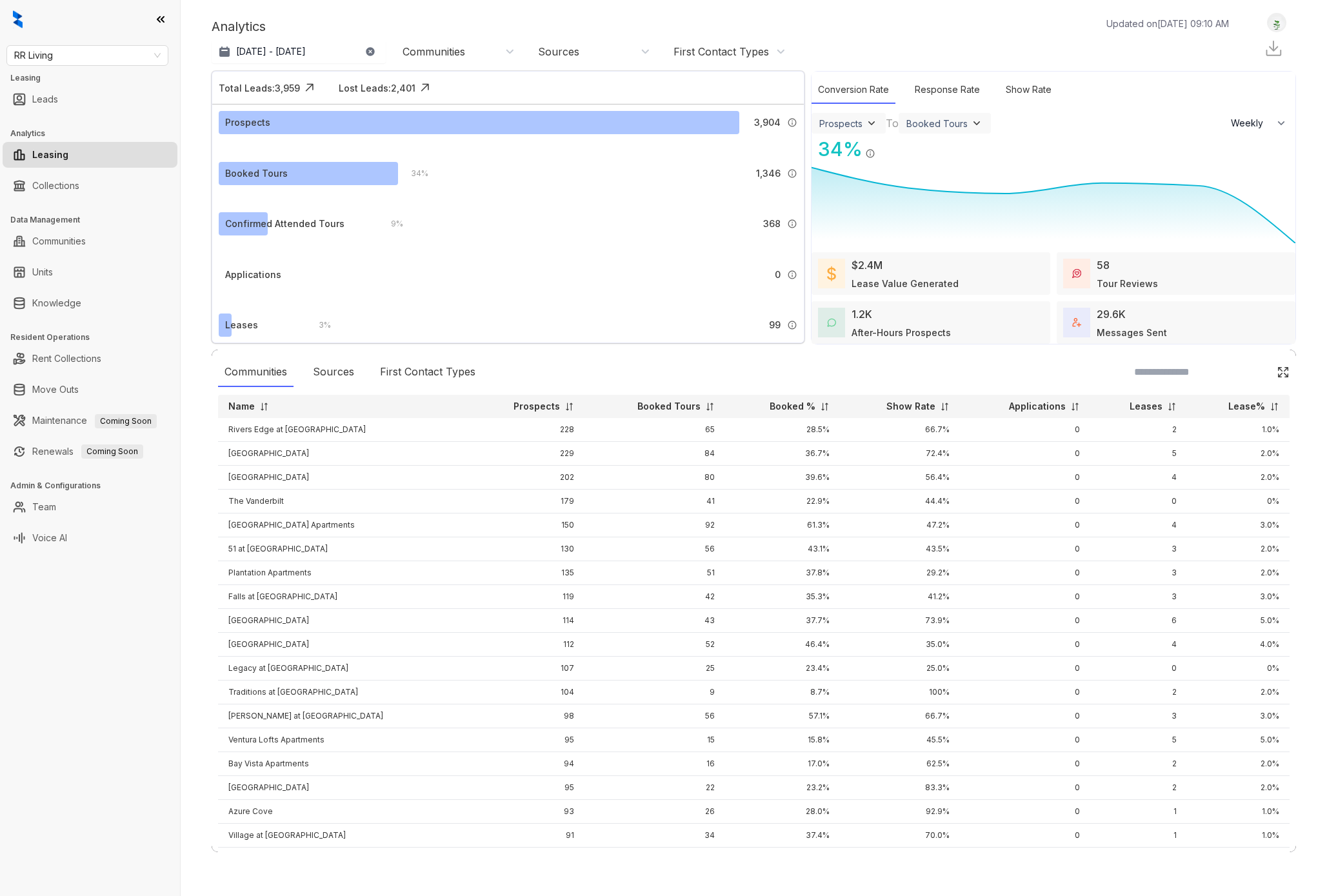 The width and height of the screenshot is (1327, 896). I want to click on li: Voice AI, so click(89, 538).